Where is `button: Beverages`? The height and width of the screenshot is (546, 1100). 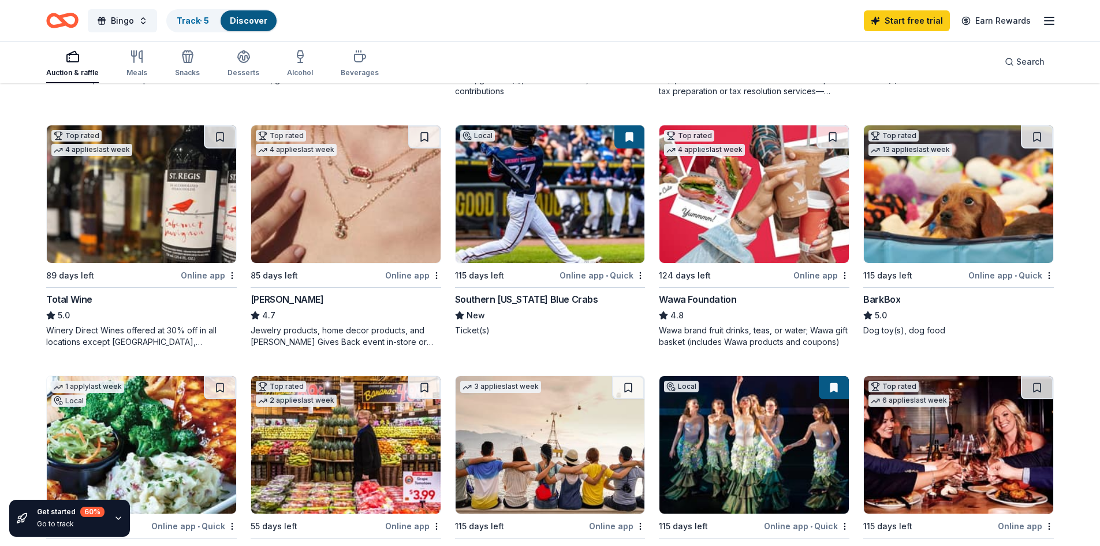 button: Beverages is located at coordinates (360, 64).